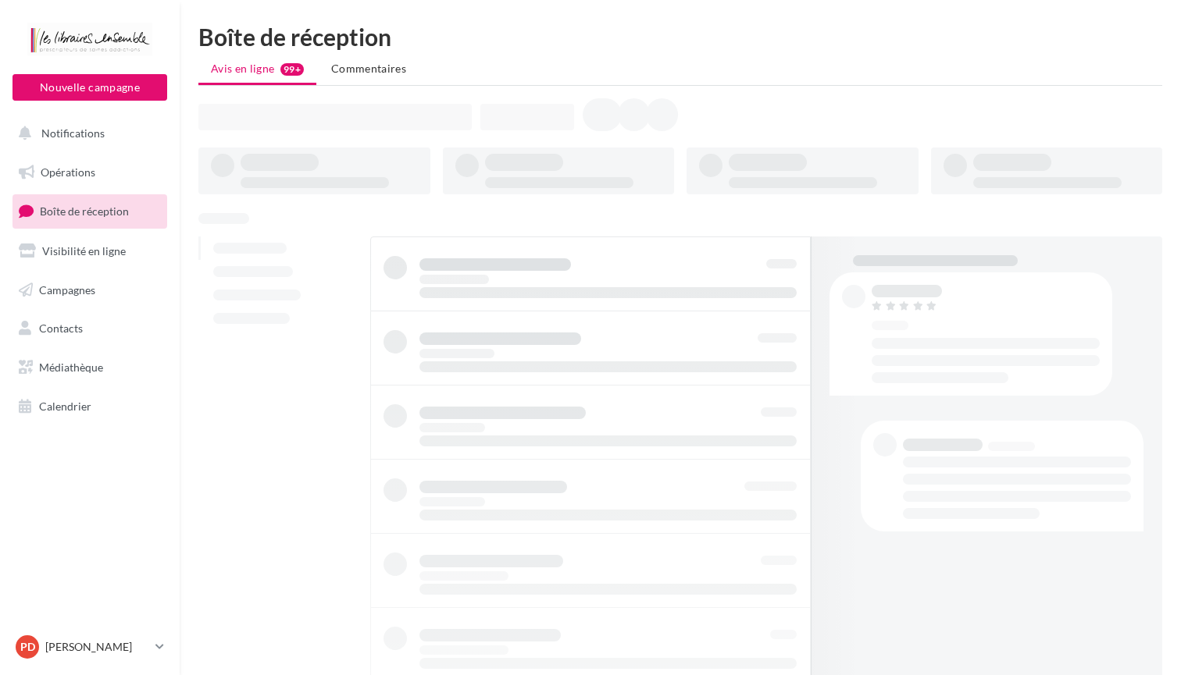 Image resolution: width=1181 pixels, height=675 pixels. Describe the element at coordinates (68, 172) in the screenshot. I see `span: Opérations` at that location.